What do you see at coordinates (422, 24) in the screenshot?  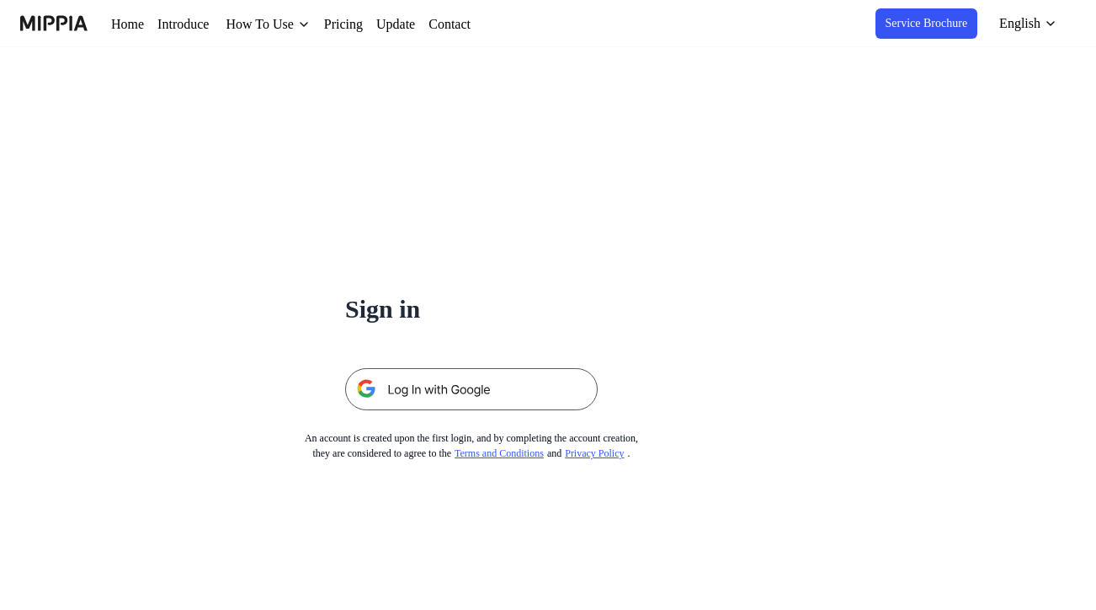 I see `a: Update` at bounding box center [422, 24].